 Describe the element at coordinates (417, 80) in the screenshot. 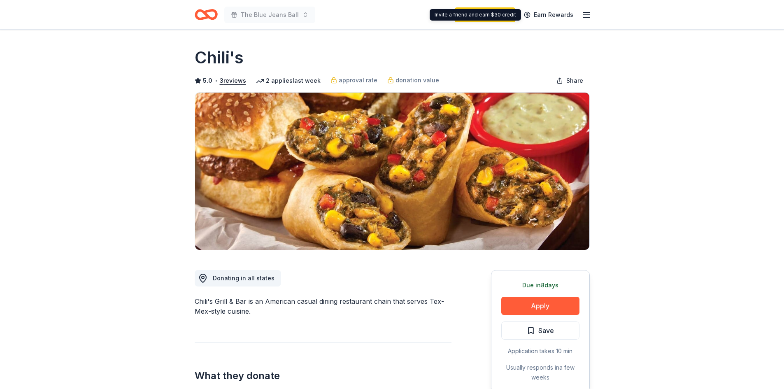

I see `span: donation value` at that location.